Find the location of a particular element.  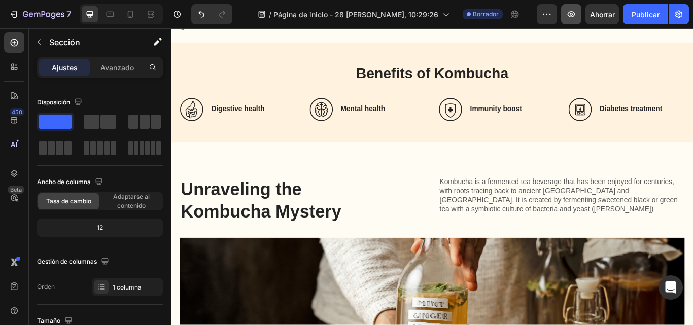

font: 1 columna is located at coordinates (127, 287).